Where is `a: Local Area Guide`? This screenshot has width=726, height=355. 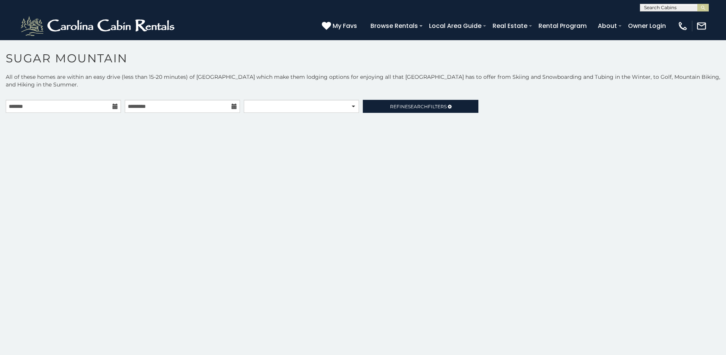
a: Local Area Guide is located at coordinates (455, 26).